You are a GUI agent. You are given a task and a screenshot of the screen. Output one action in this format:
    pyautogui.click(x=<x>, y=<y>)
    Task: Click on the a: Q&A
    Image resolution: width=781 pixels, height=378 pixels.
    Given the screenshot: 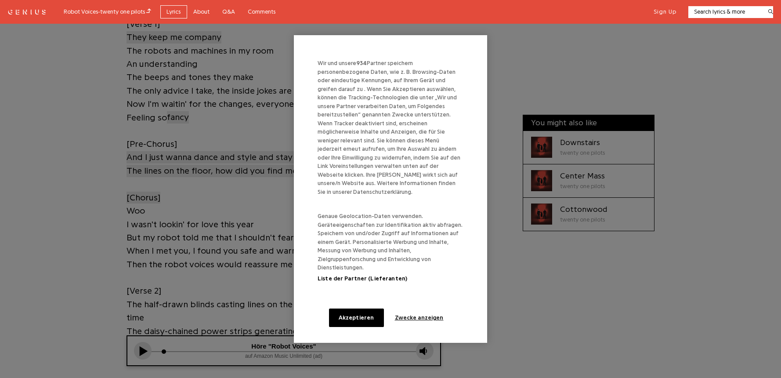 What is the action you would take?
    pyautogui.click(x=229, y=12)
    